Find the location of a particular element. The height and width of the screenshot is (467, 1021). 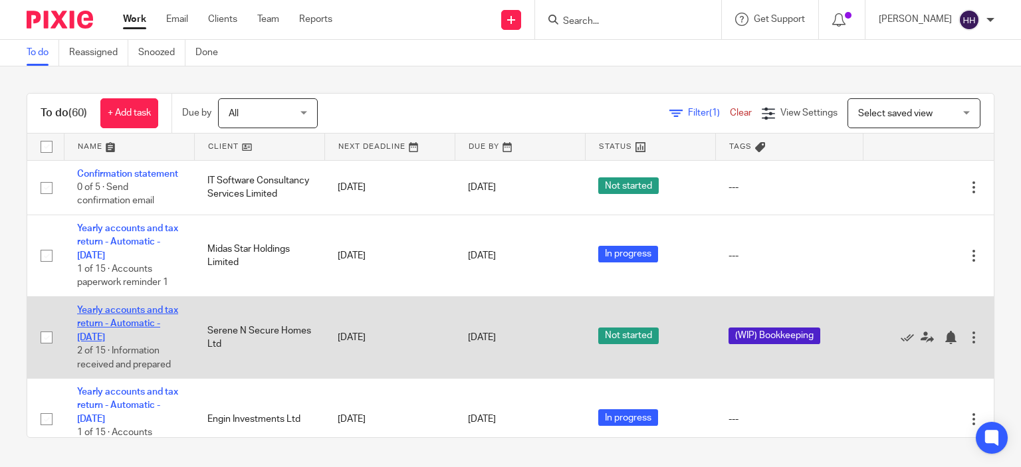

span: 0 of 5 · Send confirmation email is located at coordinates (116, 194).